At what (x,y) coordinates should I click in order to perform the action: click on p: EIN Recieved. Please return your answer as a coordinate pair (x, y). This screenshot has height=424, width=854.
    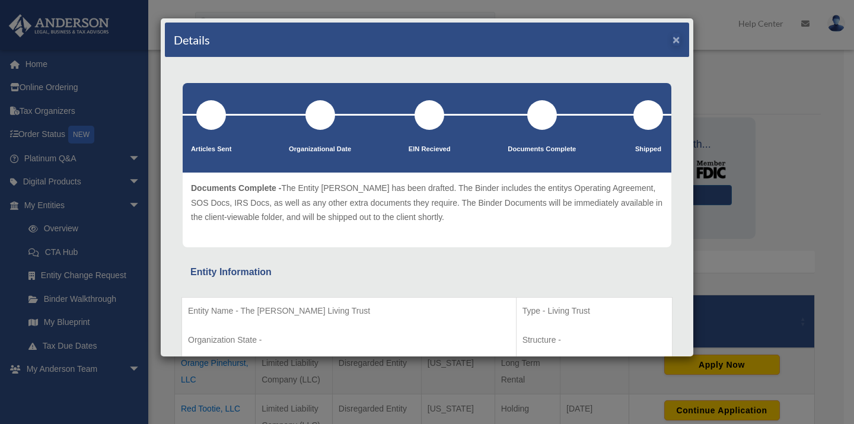
    Looking at the image, I should click on (430, 150).